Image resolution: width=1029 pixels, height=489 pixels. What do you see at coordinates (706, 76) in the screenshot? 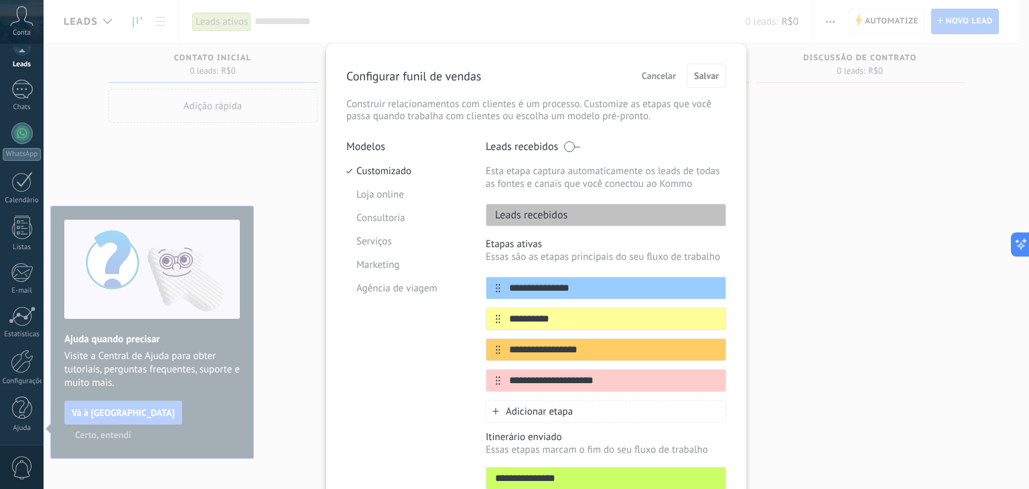
I see `button: Salvar` at bounding box center [706, 76].